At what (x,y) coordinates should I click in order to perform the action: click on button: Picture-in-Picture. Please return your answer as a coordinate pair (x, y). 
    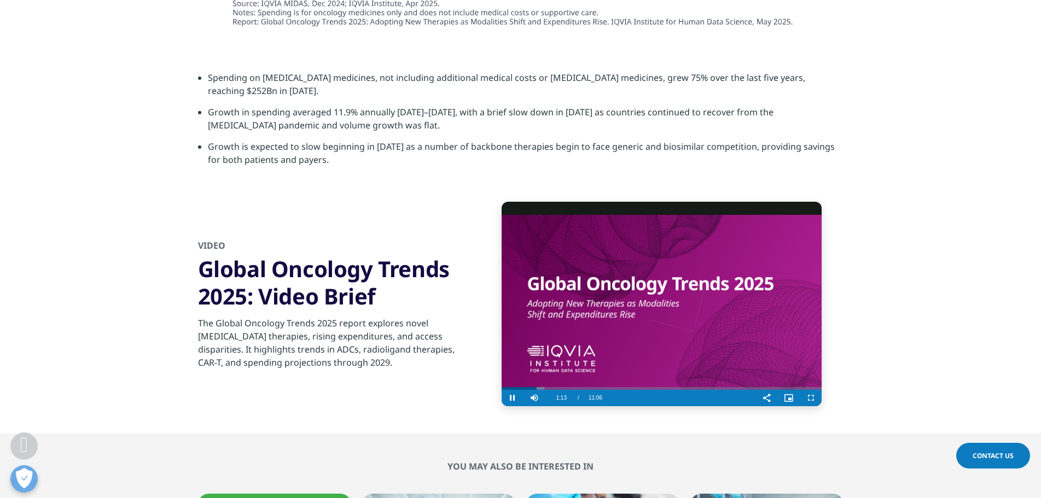
    Looking at the image, I should click on (789, 398).